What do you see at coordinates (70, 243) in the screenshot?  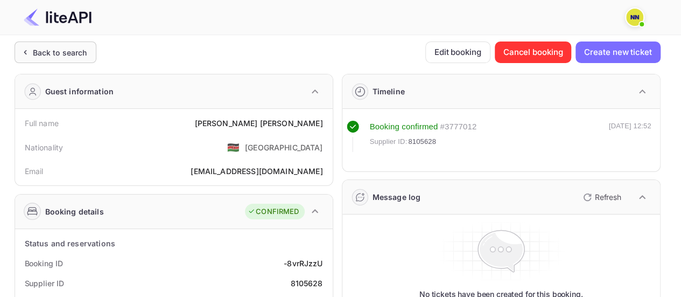 I see `div: Status and reservations` at bounding box center [70, 243].